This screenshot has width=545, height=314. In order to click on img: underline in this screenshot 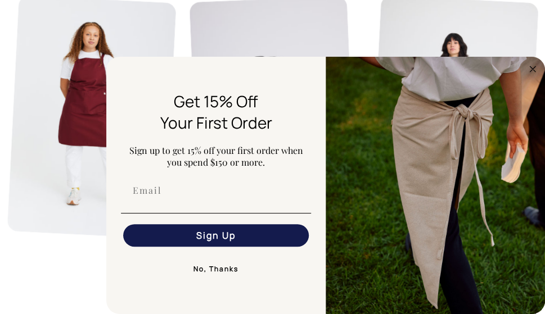, I will do `click(216, 213)`.